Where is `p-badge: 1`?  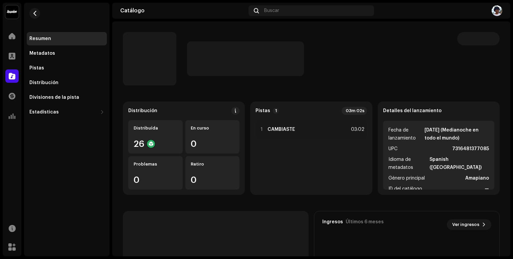
p-badge: 1 is located at coordinates (276, 111).